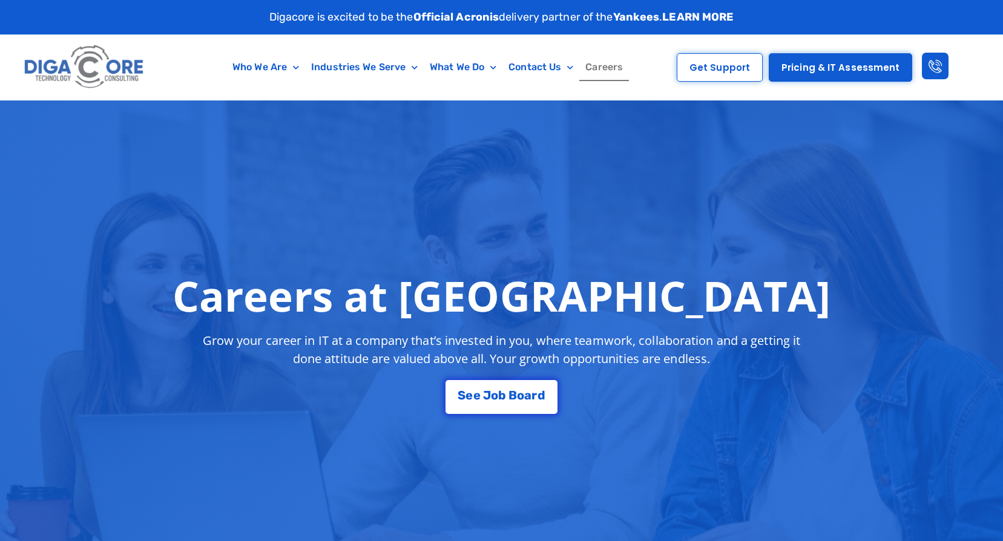 The height and width of the screenshot is (541, 1003). Describe the element at coordinates (636, 17) in the screenshot. I see `strong: Yankees` at that location.